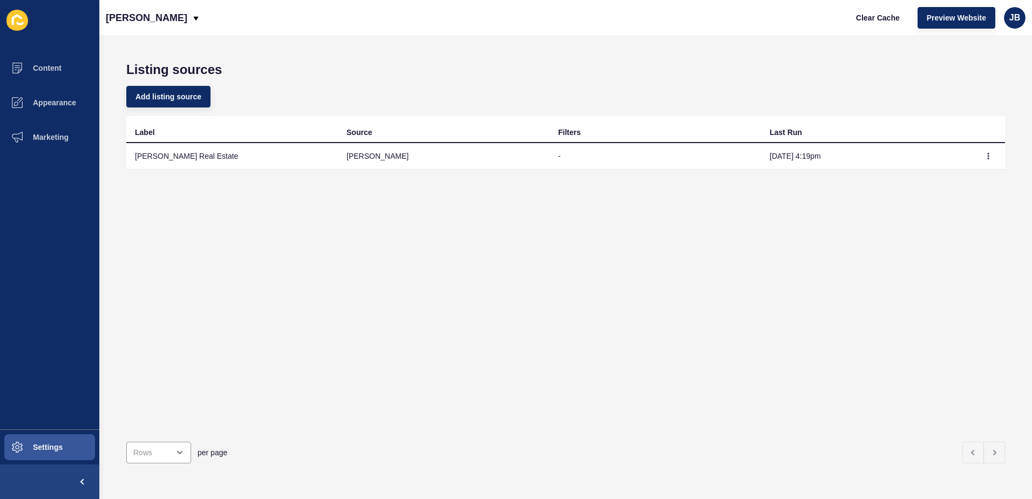  Describe the element at coordinates (168, 97) in the screenshot. I see `button: Add listing source` at that location.